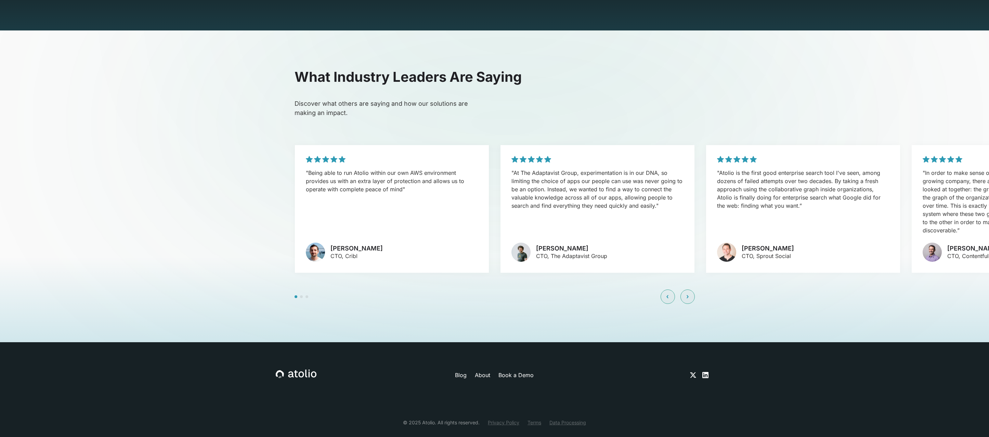 The image size is (989, 437). What do you see at coordinates (516, 375) in the screenshot?
I see `a: Book a Demo` at bounding box center [516, 375].